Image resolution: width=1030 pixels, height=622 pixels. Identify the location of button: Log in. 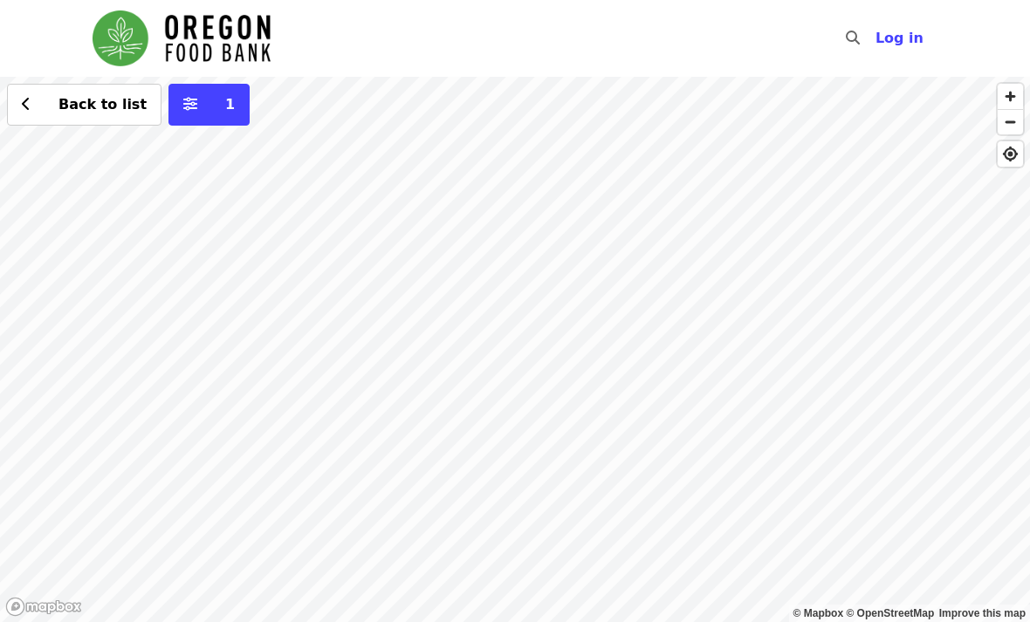
(899, 38).